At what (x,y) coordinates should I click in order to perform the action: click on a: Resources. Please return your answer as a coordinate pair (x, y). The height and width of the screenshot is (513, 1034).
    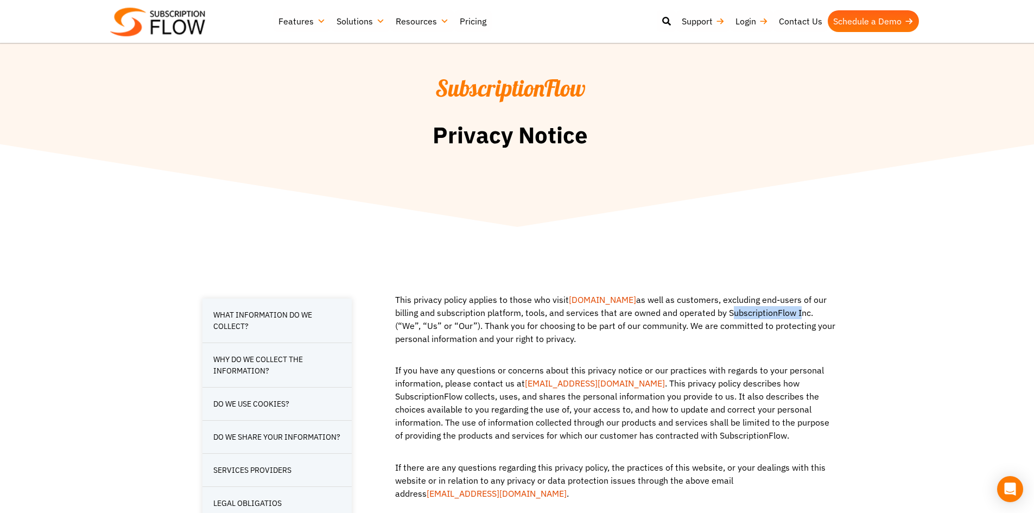
    Looking at the image, I should click on (422, 21).